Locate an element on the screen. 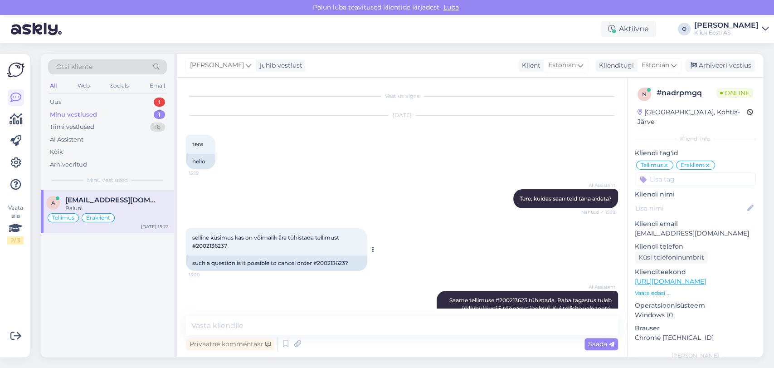 This screenshot has width=774, height=368. div: 2 / 3 is located at coordinates (15, 240).